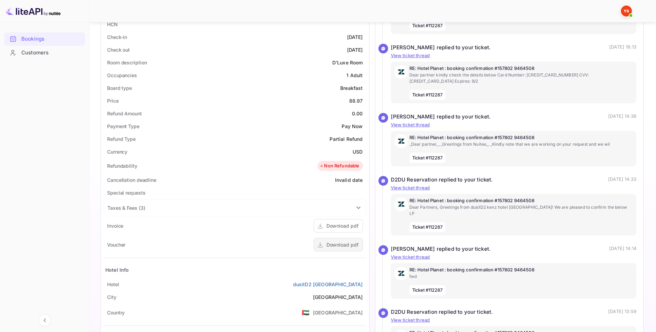 This screenshot has height=332, width=656. Describe the element at coordinates (124, 113) in the screenshot. I see `div: Refund Amount` at that location.